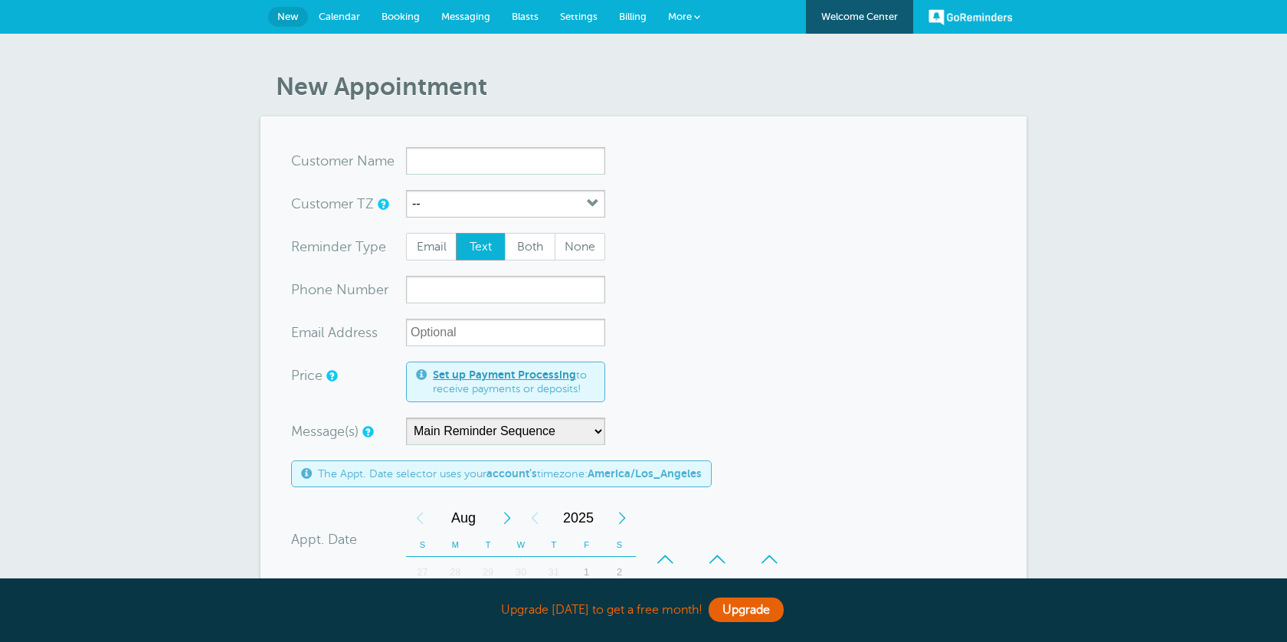  Describe the element at coordinates (680, 16) in the screenshot. I see `span: More` at that location.